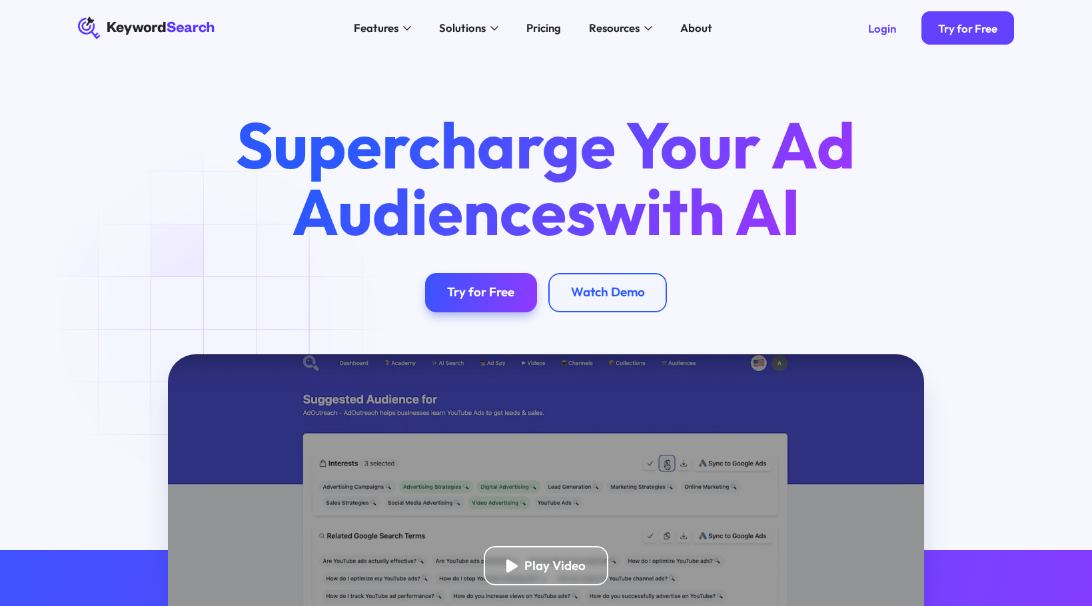  What do you see at coordinates (462, 27) in the screenshot?
I see `div: Solutions` at bounding box center [462, 27].